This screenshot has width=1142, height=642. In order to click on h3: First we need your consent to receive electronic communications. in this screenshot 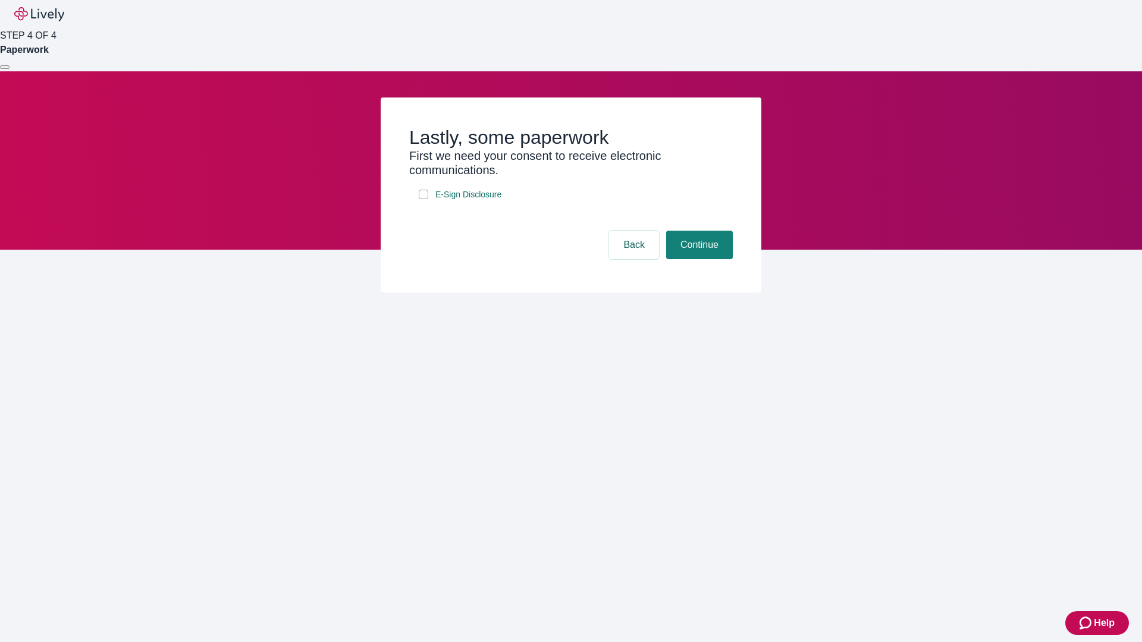, I will do `click(571, 163)`.